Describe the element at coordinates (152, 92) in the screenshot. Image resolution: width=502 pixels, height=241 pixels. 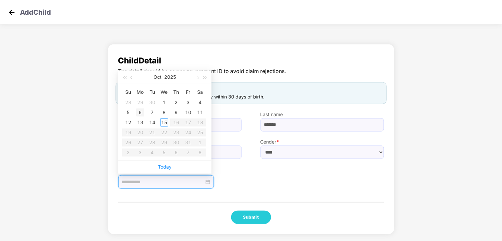
I see `th: Tu` at that location.